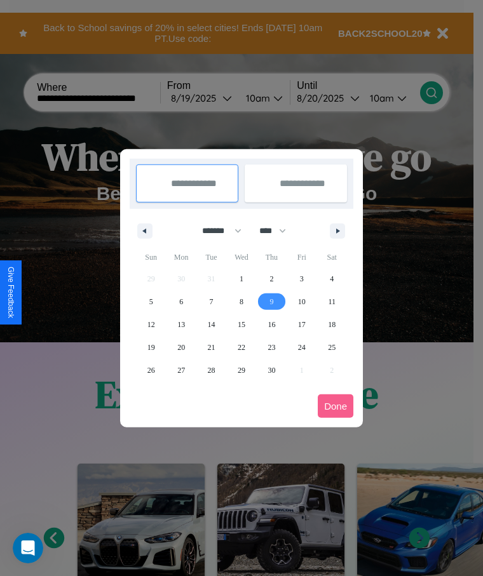 The width and height of the screenshot is (483, 576). I want to click on span: Tue, so click(211, 257).